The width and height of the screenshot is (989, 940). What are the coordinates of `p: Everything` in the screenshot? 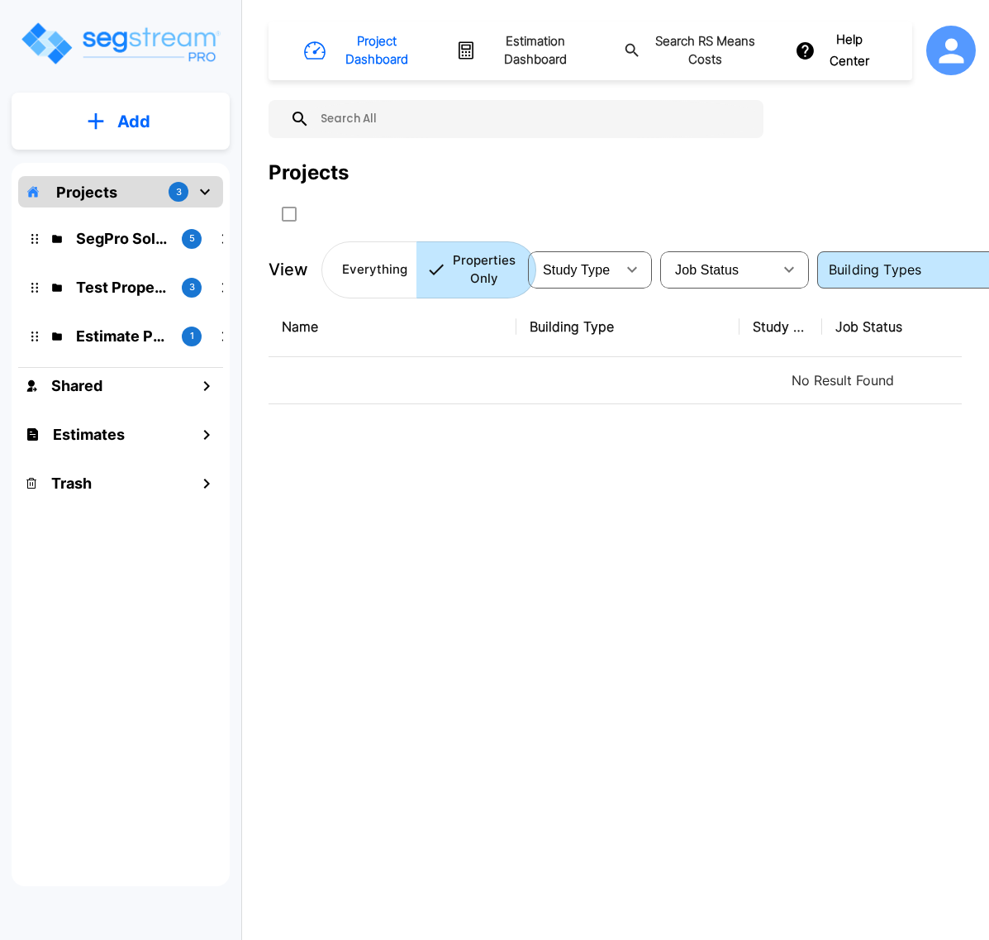 It's located at (374, 269).